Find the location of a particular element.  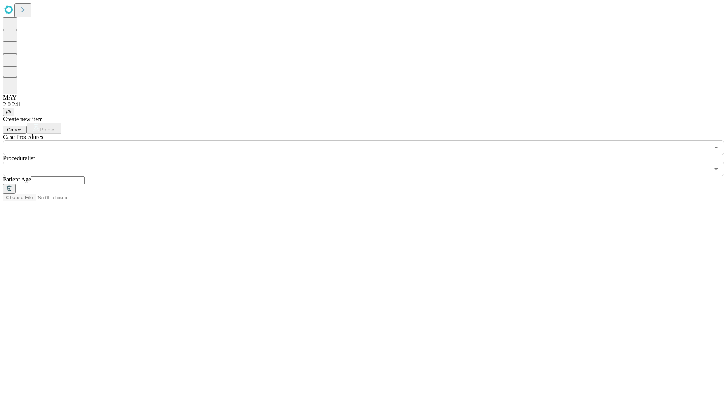

span: Create new item is located at coordinates (23, 119).